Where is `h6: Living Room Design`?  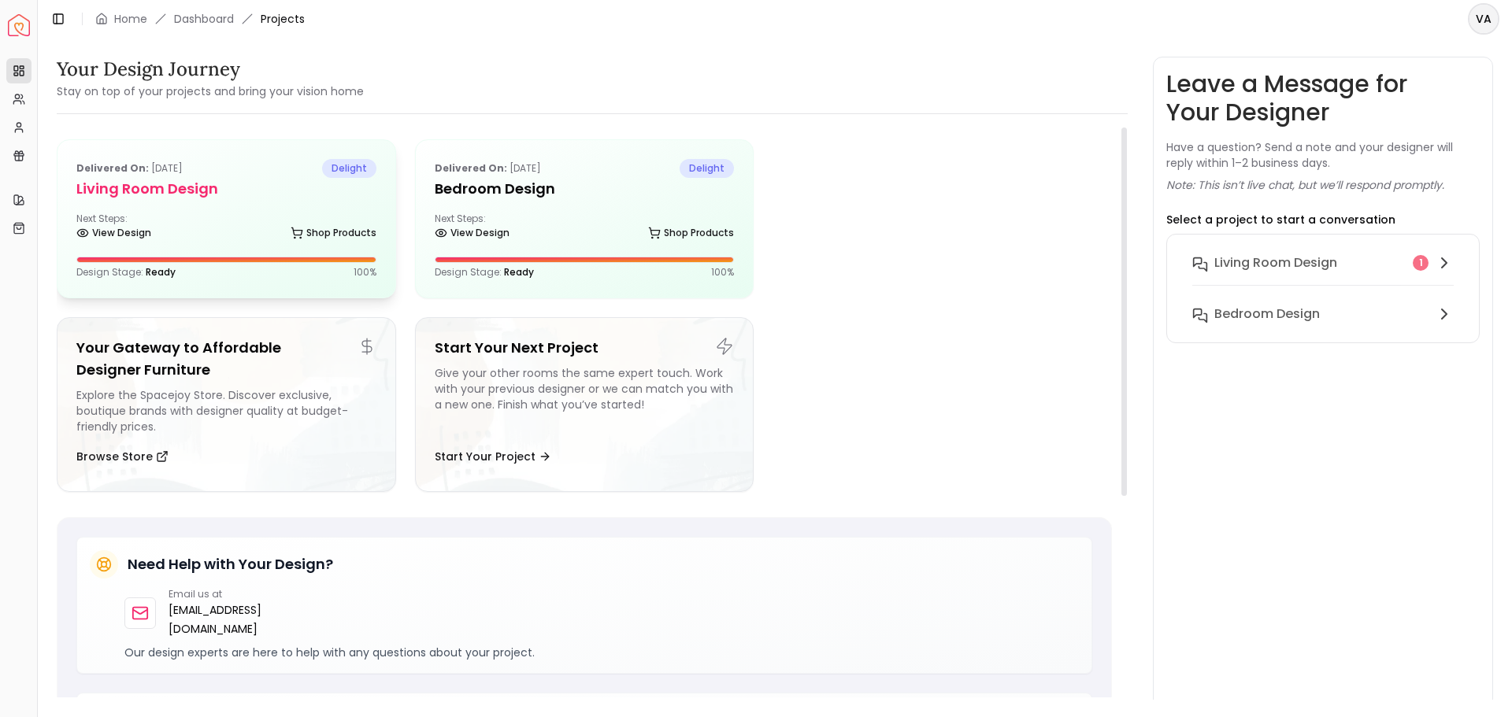
h6: Living Room Design is located at coordinates (1276, 263).